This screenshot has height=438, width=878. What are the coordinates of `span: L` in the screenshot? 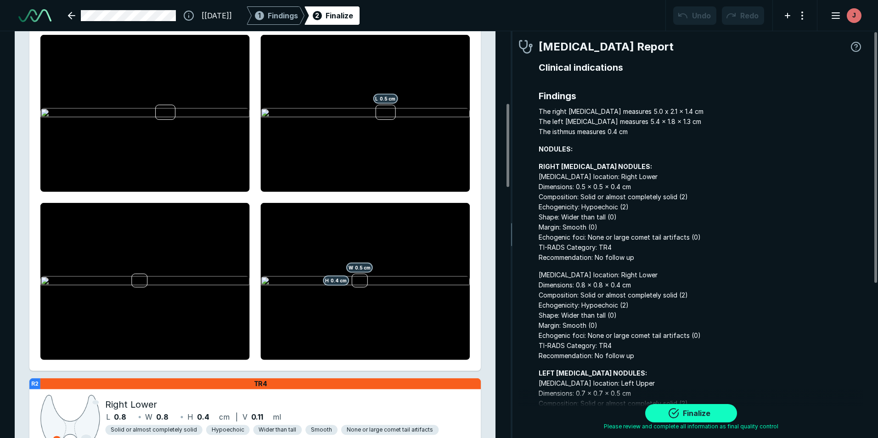 It's located at (108, 417).